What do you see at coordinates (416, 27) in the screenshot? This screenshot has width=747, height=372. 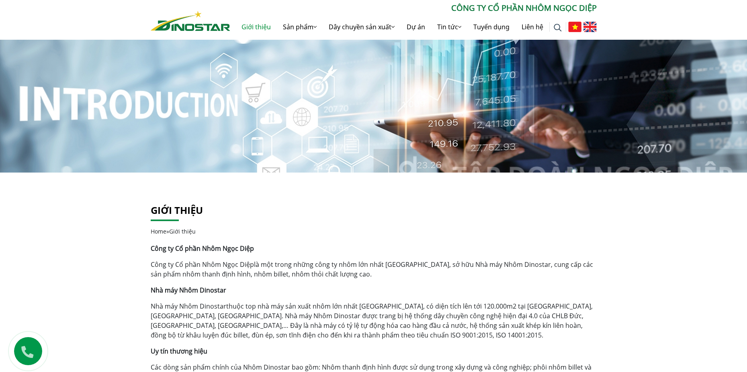 I see `a: Dự án` at bounding box center [416, 27].